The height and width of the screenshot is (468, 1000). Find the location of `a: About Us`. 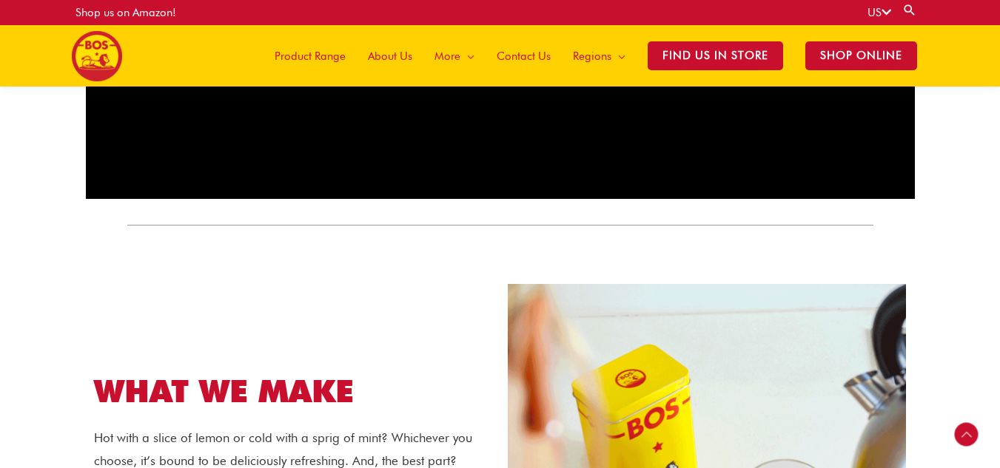

a: About Us is located at coordinates (390, 56).